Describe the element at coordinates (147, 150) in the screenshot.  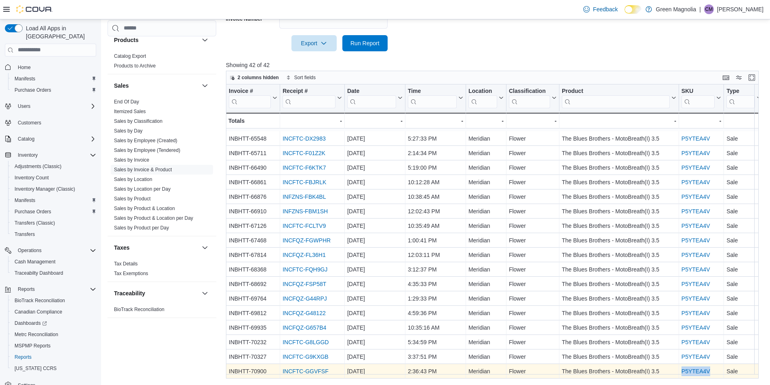
I see `a: Sales by Employee (Tendered)` at that location.